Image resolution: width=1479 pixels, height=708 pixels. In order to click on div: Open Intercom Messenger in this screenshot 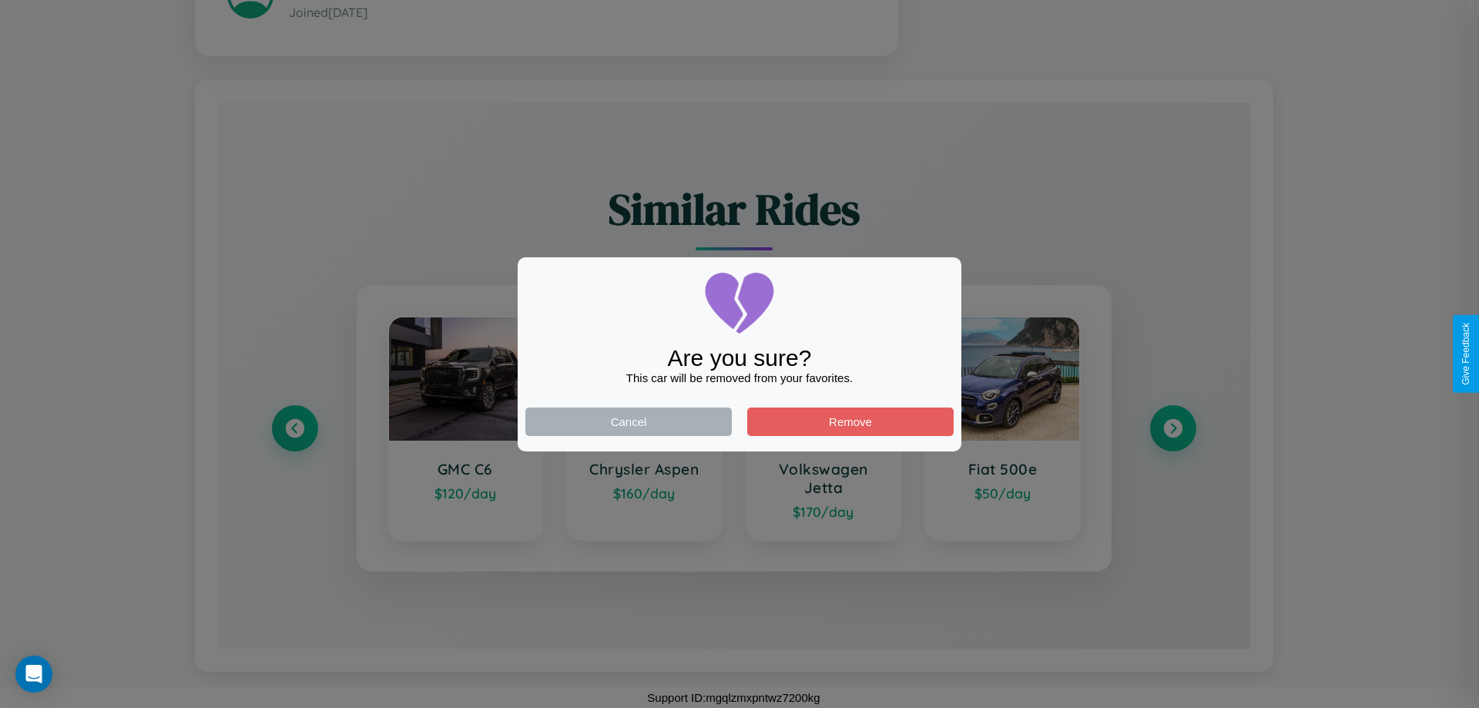, I will do `click(34, 674)`.